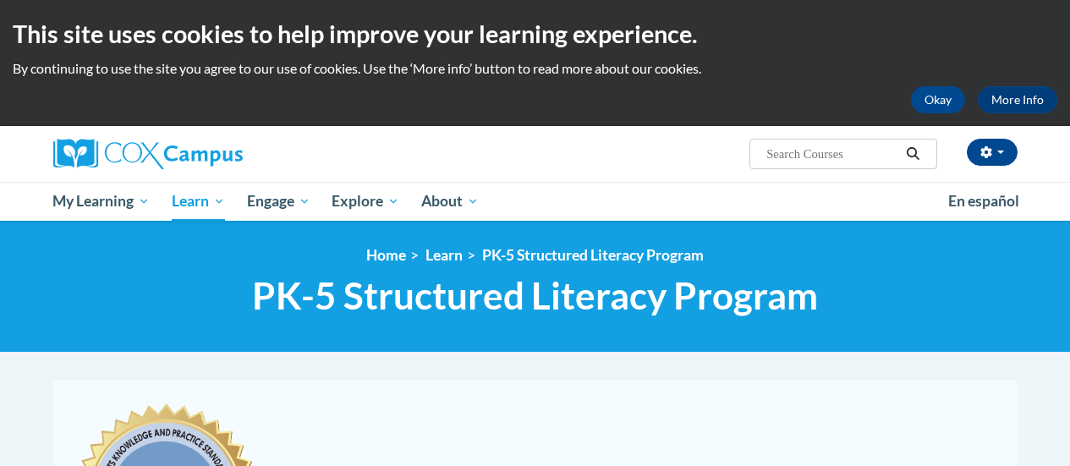 This screenshot has height=466, width=1070. I want to click on span: En español, so click(984, 201).